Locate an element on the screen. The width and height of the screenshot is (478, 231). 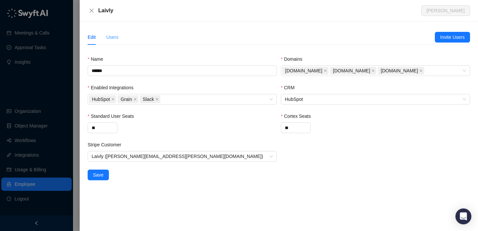
div: Laivly is located at coordinates (259, 11).